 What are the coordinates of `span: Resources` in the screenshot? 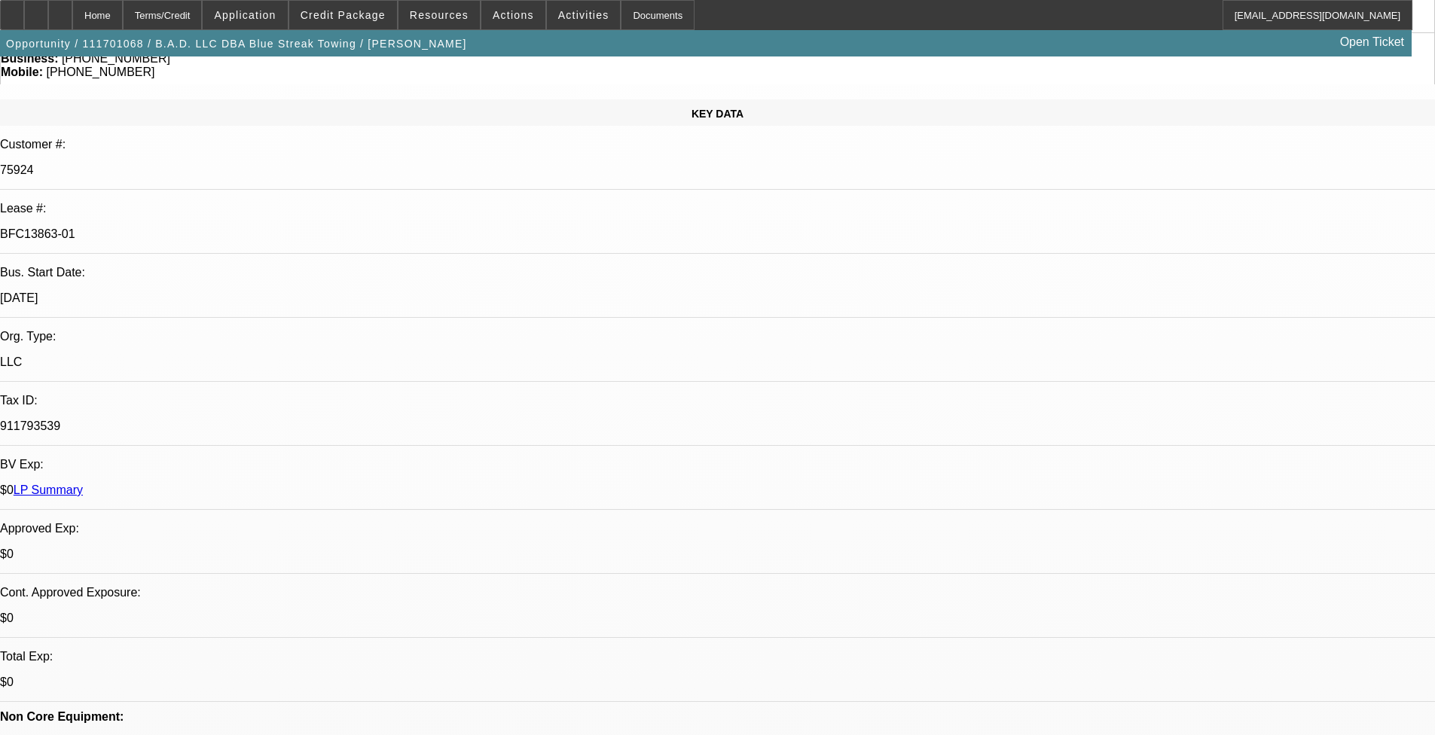 It's located at (439, 15).